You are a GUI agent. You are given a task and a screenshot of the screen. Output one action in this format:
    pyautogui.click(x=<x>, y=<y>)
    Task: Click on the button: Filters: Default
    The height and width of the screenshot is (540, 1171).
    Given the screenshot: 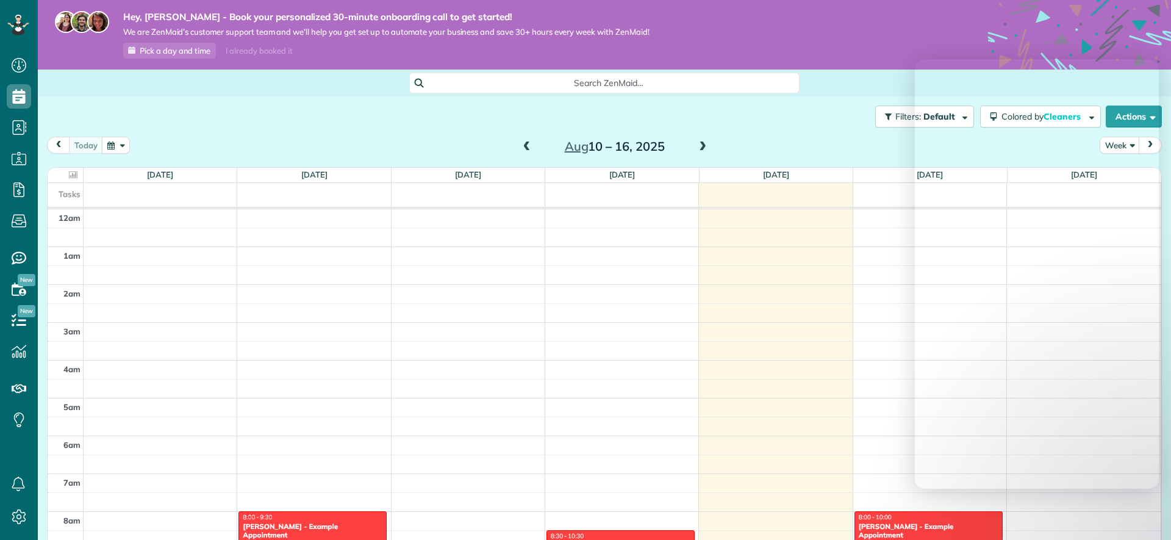 What is the action you would take?
    pyautogui.click(x=925, y=117)
    